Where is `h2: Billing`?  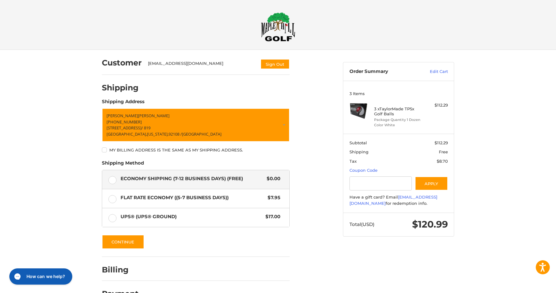 h2: Billing is located at coordinates (120, 269).